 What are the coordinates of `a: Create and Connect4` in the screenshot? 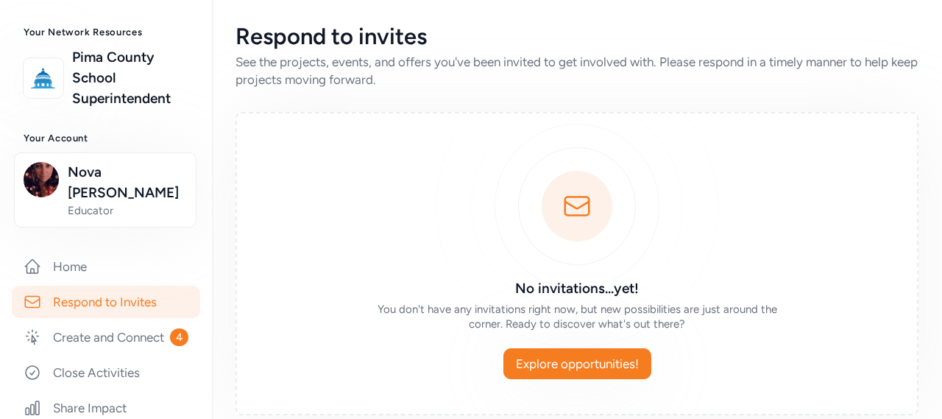 It's located at (106, 337).